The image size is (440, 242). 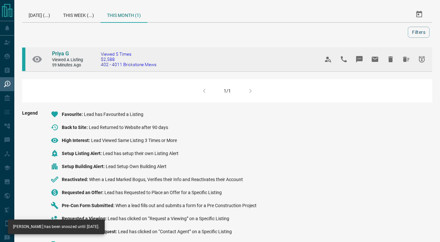 What do you see at coordinates (72, 60) in the screenshot?
I see `span: Viewed a Listing` at bounding box center [72, 60].